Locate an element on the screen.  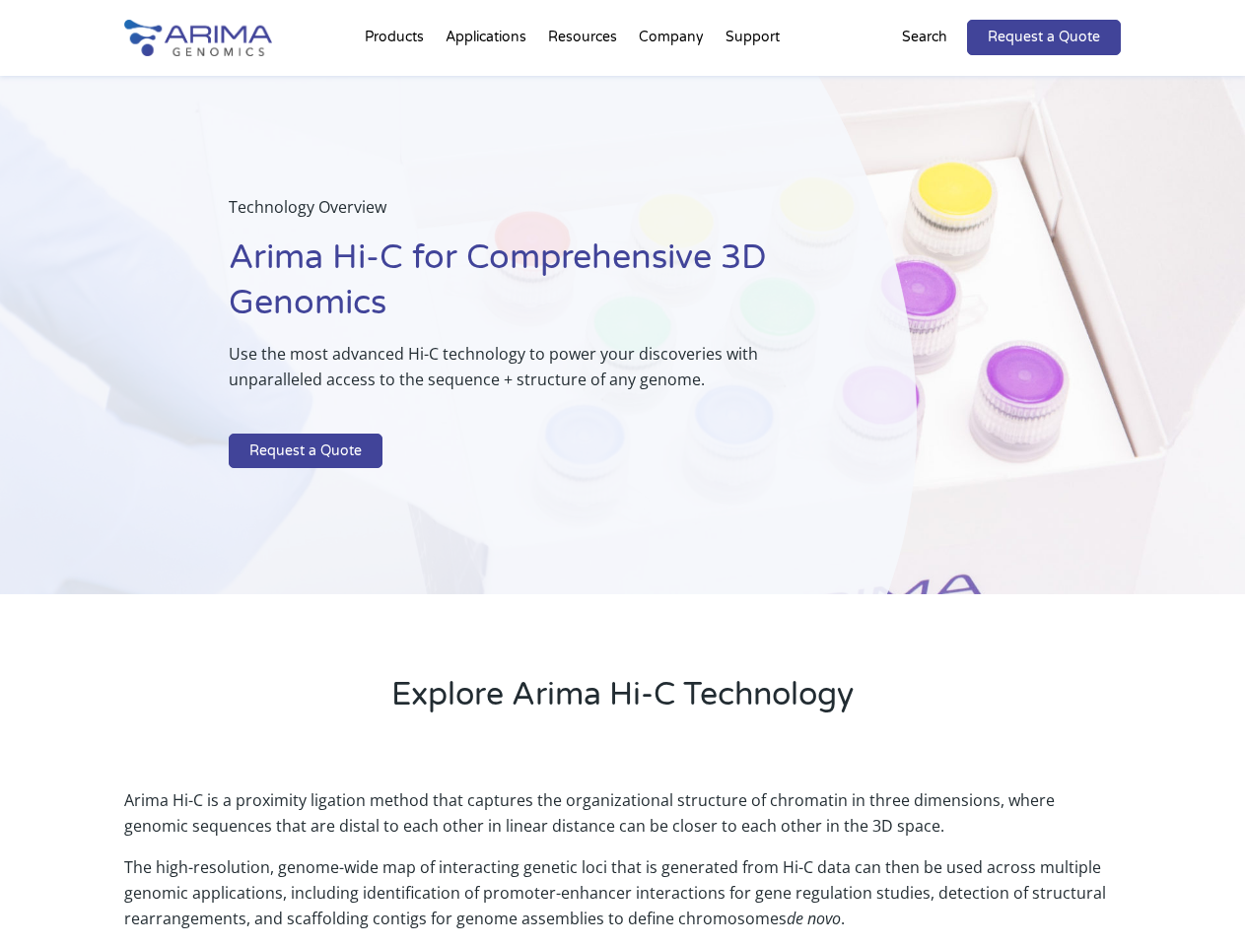
p: Arima Hi-C is a proximity ligation method that captures the organizational structure of chromatin... is located at coordinates (622, 821).